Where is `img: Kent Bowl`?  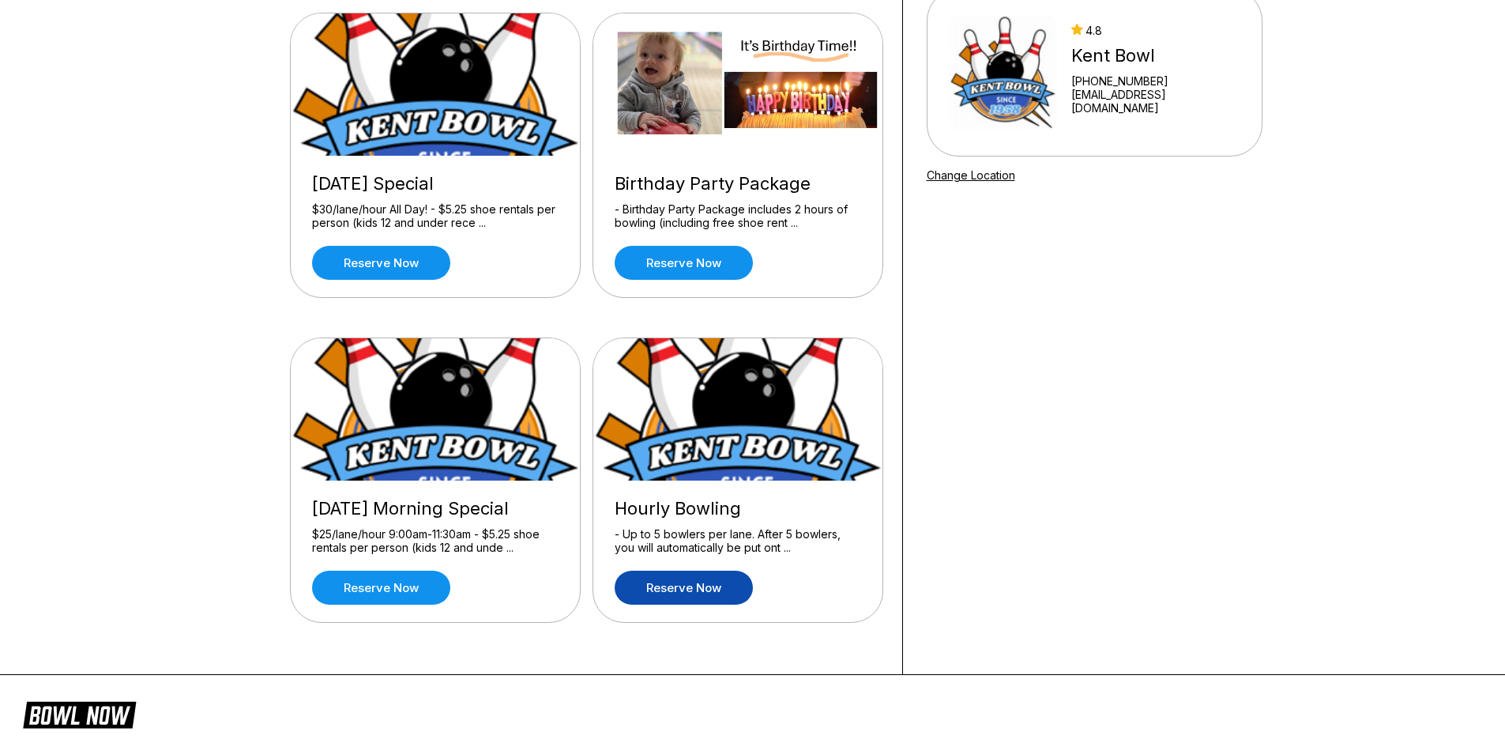 img: Kent Bowl is located at coordinates (1003, 73).